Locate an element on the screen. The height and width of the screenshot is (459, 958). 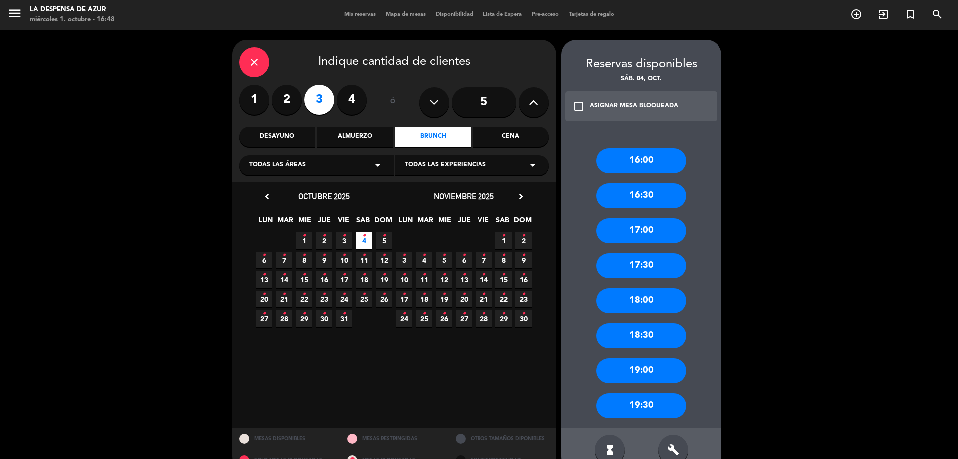
span: Mis reservas is located at coordinates (360, 14).